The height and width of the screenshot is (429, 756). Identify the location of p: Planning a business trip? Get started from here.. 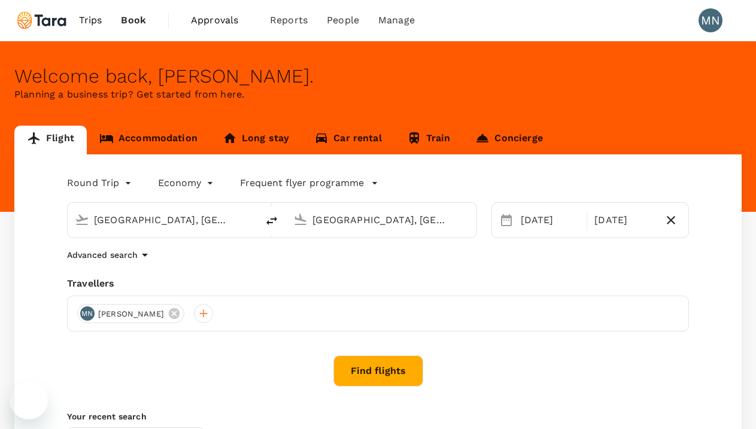
(378, 95).